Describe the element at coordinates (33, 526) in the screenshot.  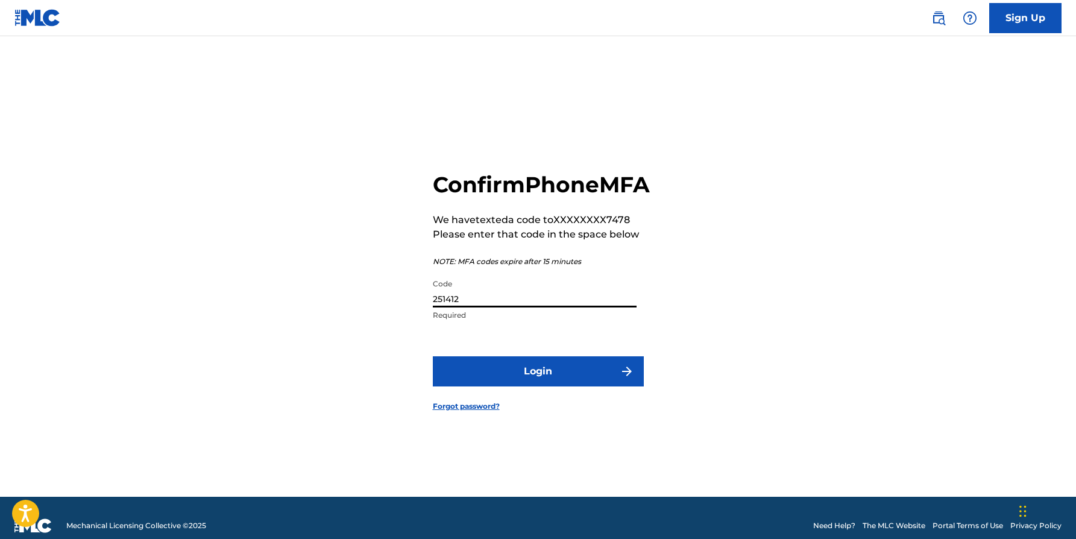
I see `img: logo` at that location.